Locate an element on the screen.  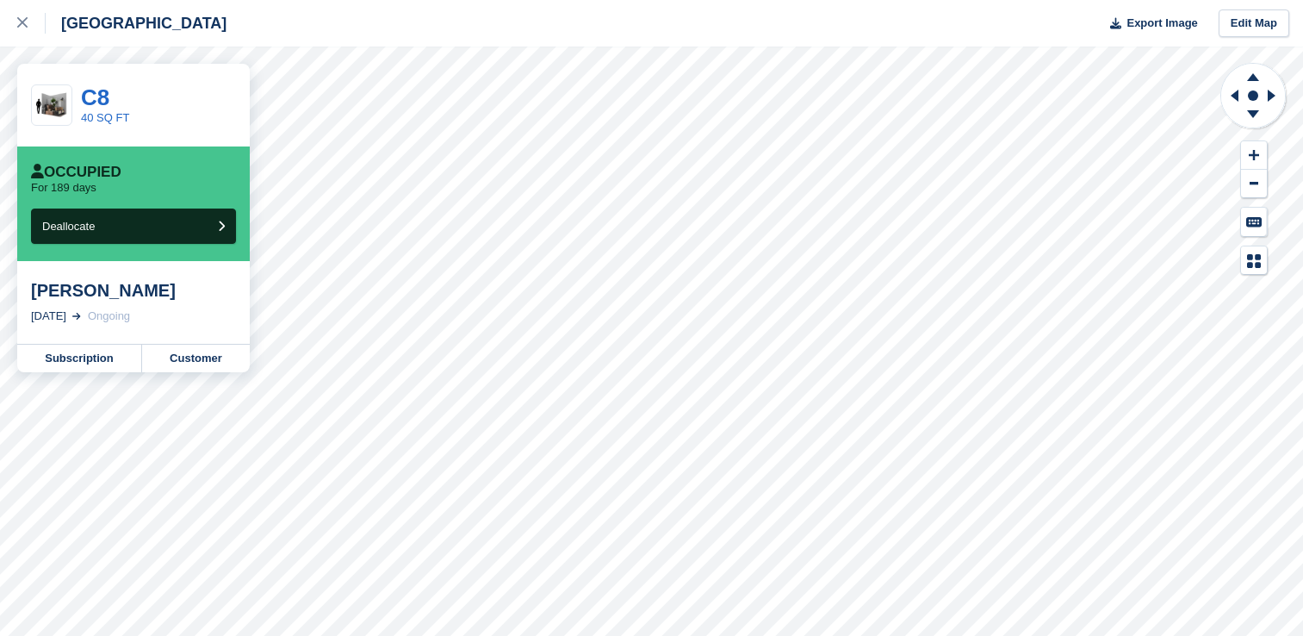
a: C8 is located at coordinates (95, 97).